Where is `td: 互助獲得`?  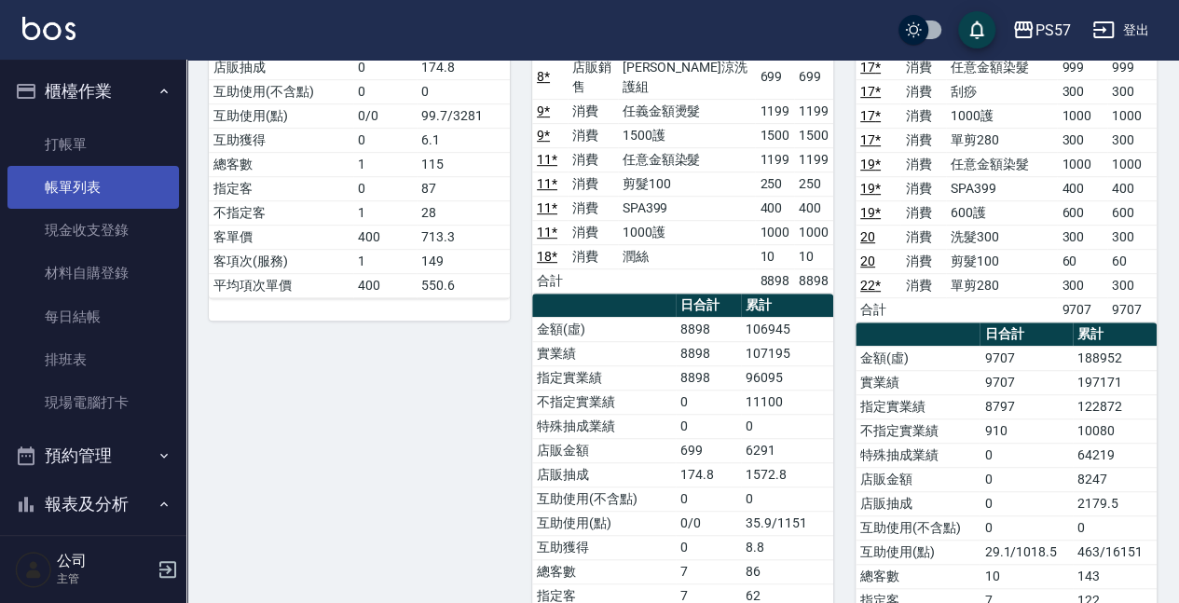
td: 互助獲得 is located at coordinates (280, 140).